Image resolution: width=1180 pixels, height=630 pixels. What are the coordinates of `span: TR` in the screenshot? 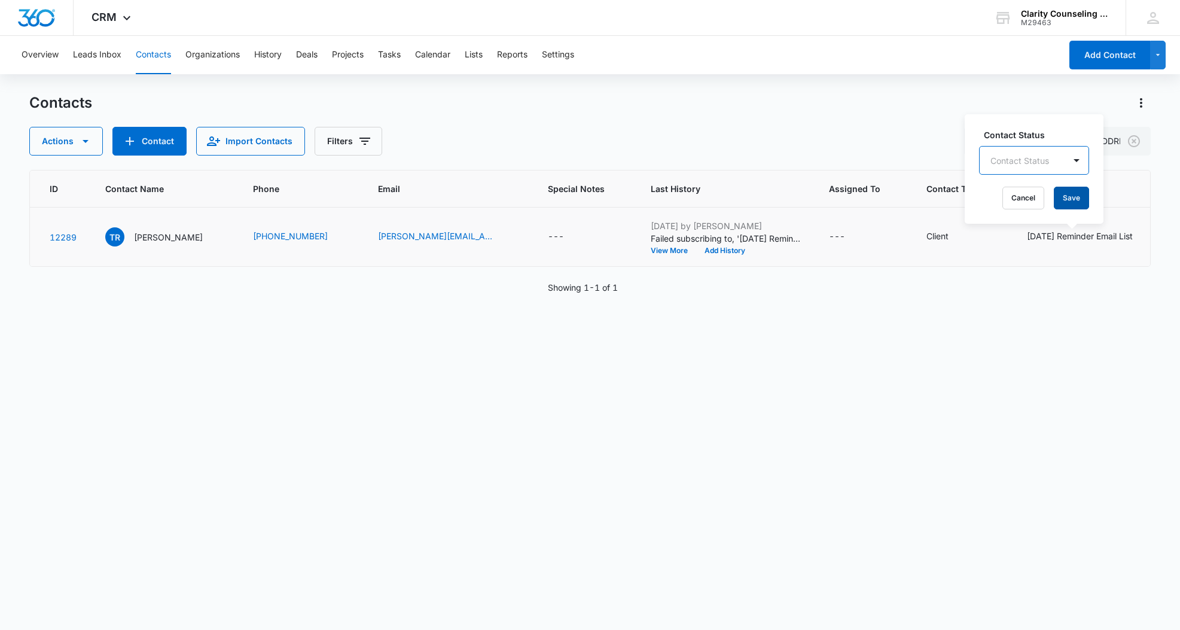 It's located at (115, 237).